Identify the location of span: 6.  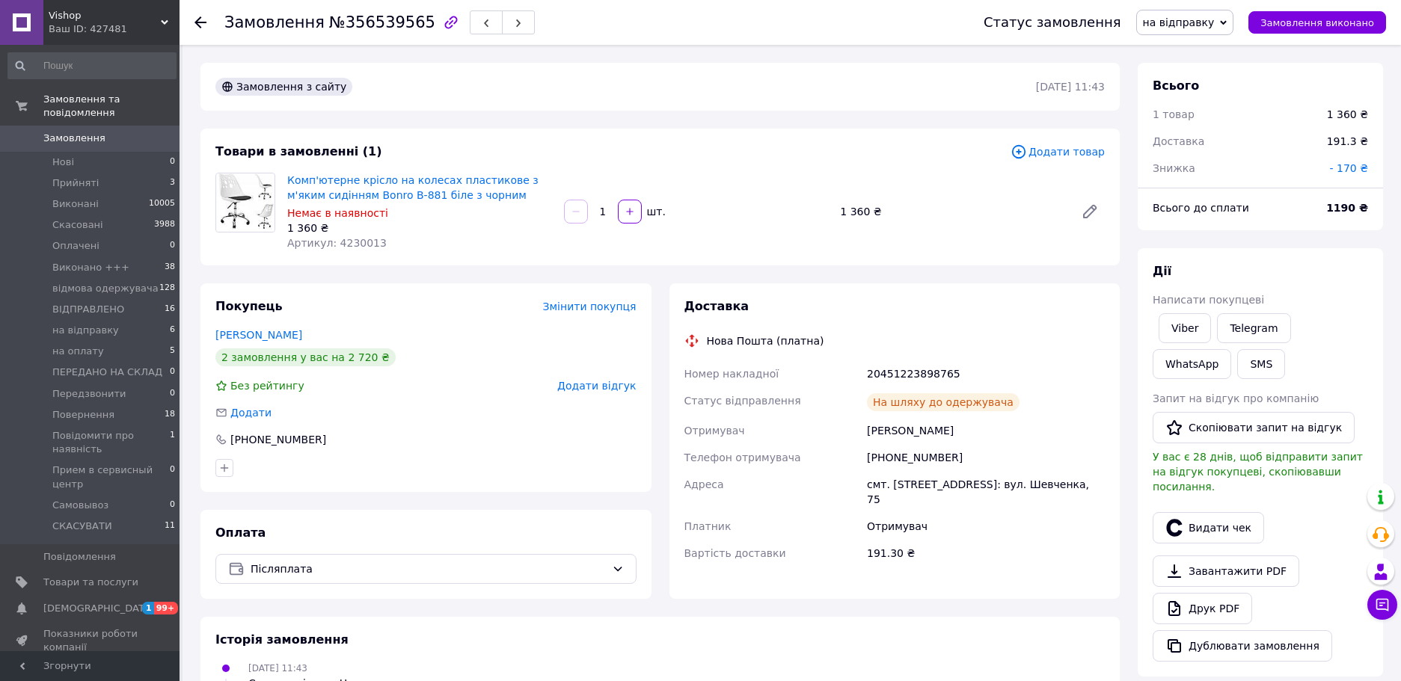
(172, 331).